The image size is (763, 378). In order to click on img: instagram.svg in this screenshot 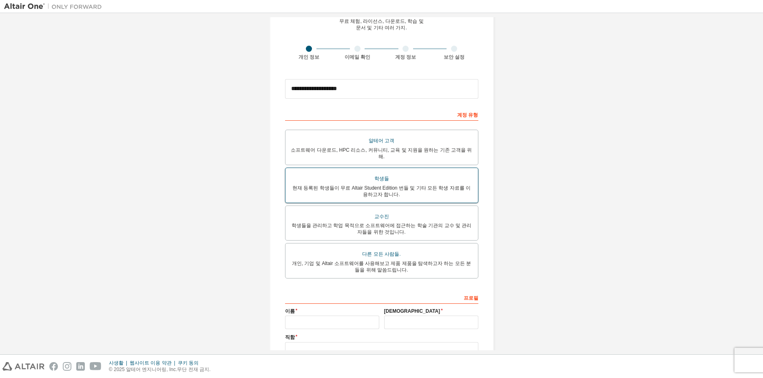, I will do `click(67, 366)`.